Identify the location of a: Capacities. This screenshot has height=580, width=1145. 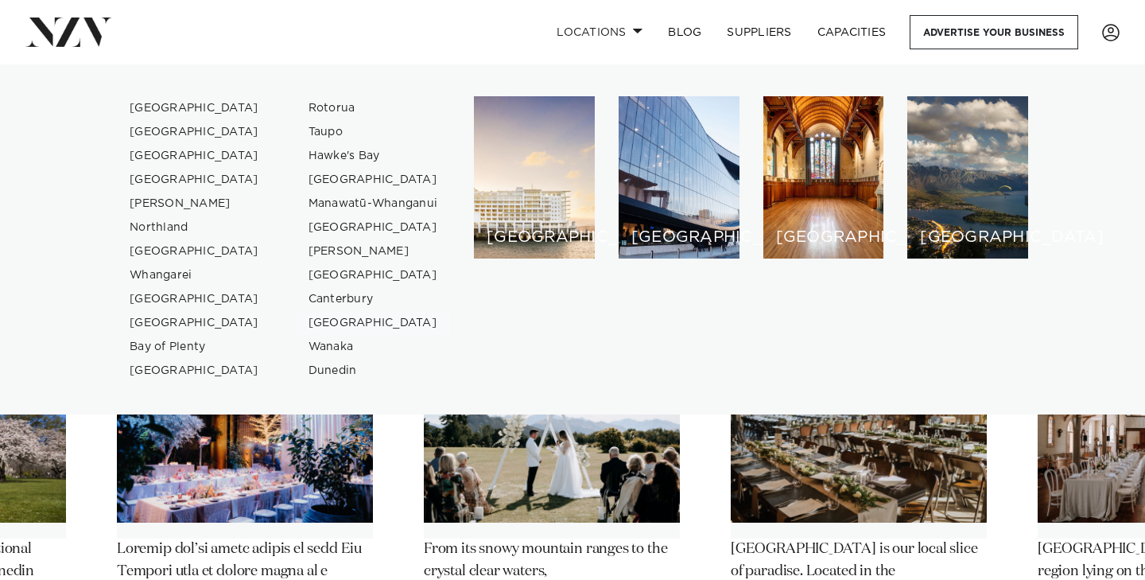
(852, 32).